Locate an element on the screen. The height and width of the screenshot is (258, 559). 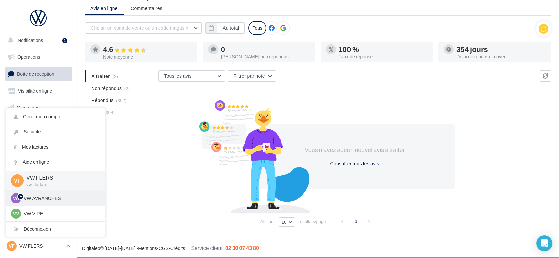
div: 100 % is located at coordinates (383, 49).